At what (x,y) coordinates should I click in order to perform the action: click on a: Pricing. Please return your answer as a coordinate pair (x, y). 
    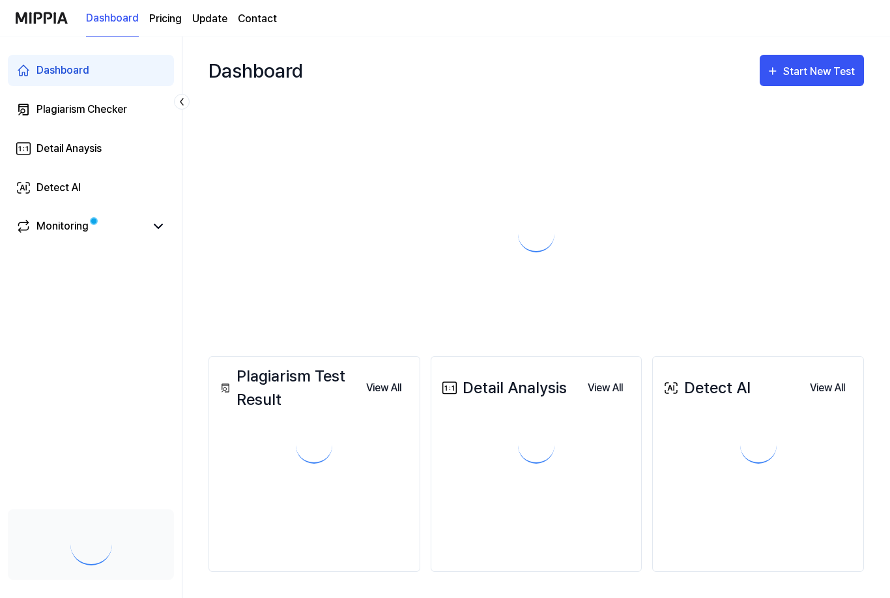
    Looking at the image, I should click on (166, 19).